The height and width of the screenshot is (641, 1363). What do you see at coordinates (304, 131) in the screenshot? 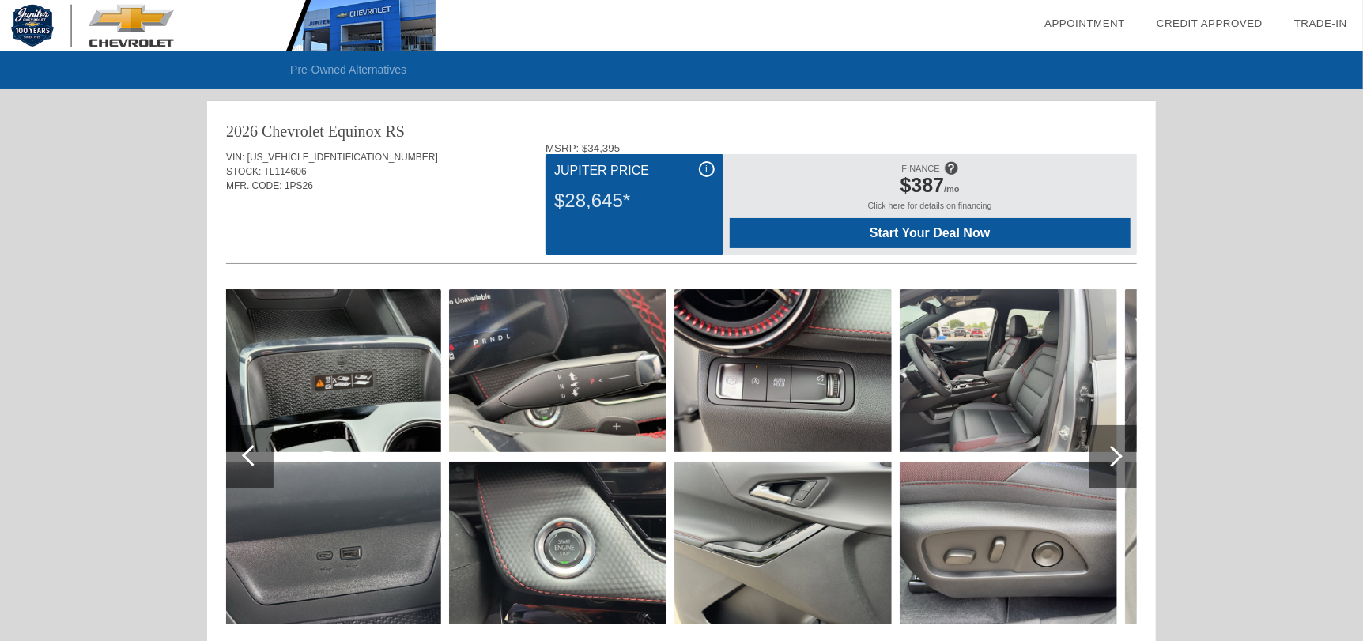
I see `div: 2026 Chevrolet Equinox` at bounding box center [304, 131].